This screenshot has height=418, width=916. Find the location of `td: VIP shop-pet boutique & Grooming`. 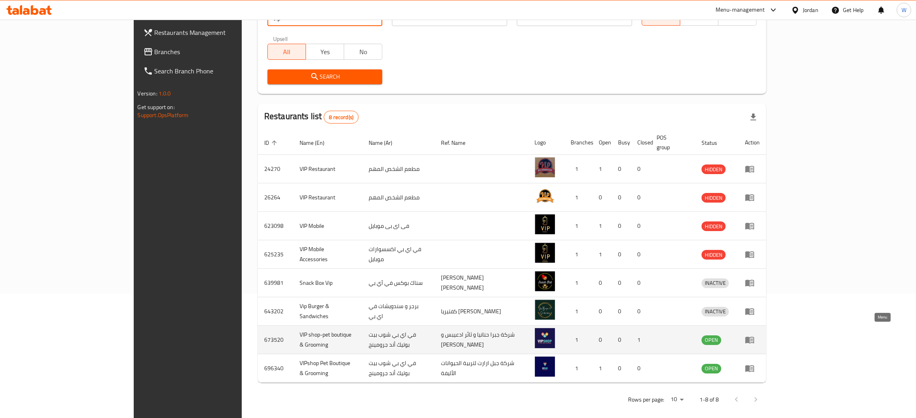

td: VIP shop-pet boutique & Grooming is located at coordinates (328, 340).